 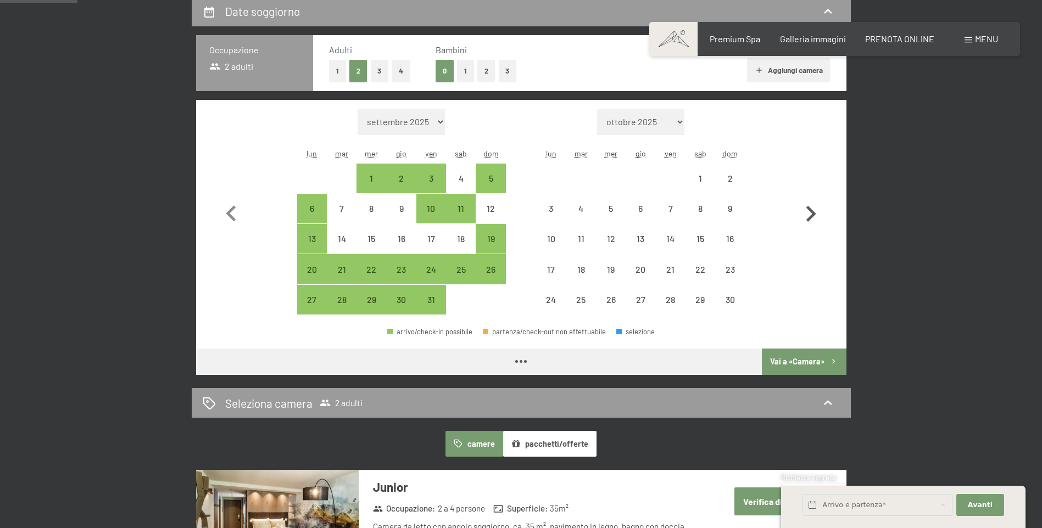 I want to click on strong: Superficie :, so click(x=520, y=509).